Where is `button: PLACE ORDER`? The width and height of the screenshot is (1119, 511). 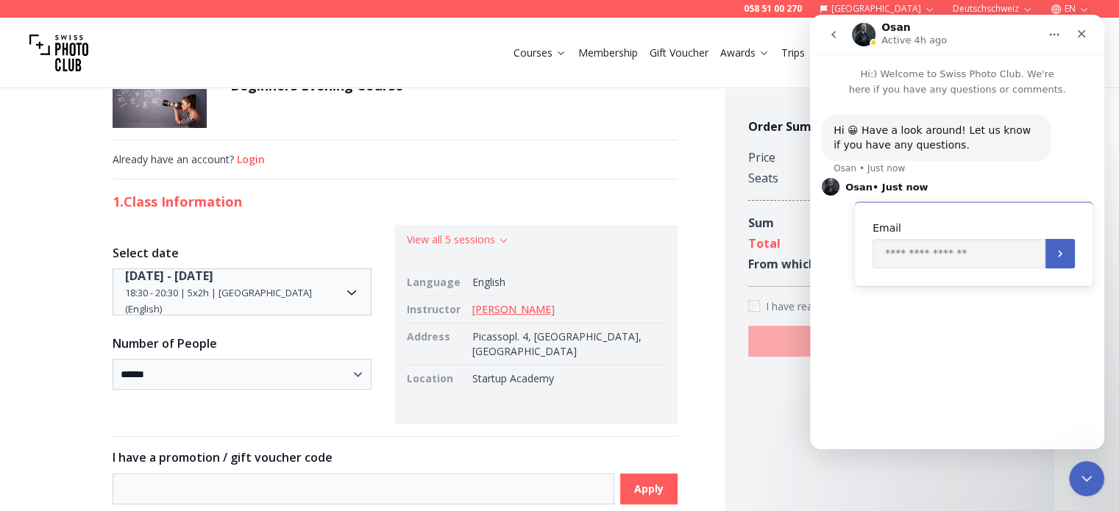 button: PLACE ORDER is located at coordinates (890, 341).